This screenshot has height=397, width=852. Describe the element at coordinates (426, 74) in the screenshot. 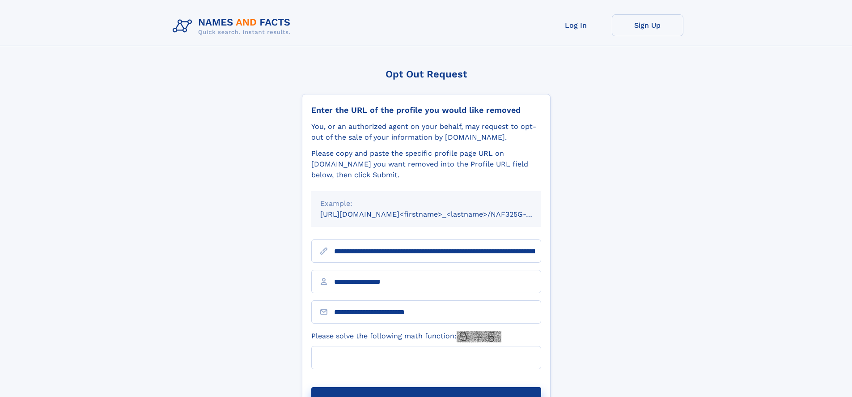

I see `div: Opt Out Request` at that location.